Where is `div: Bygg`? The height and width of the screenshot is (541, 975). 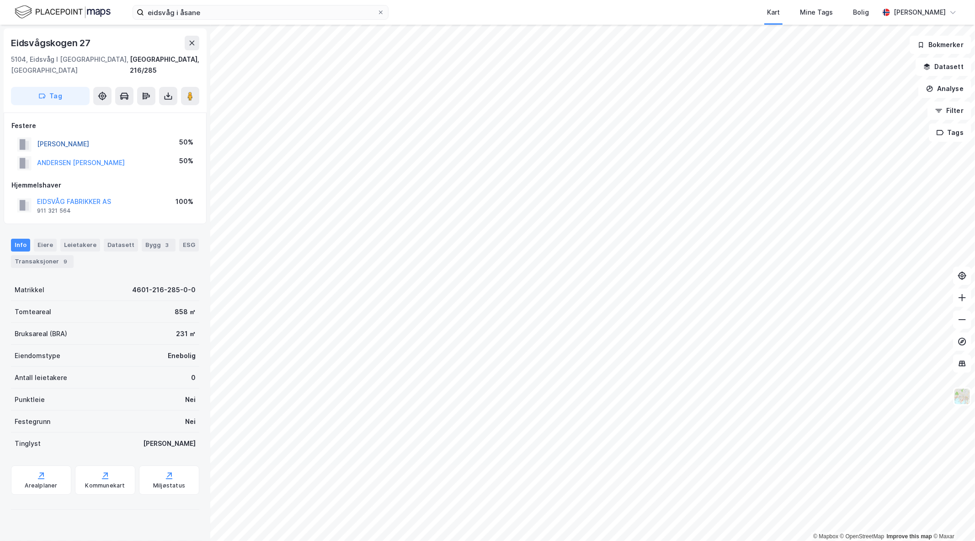 div: Bygg is located at coordinates (159, 245).